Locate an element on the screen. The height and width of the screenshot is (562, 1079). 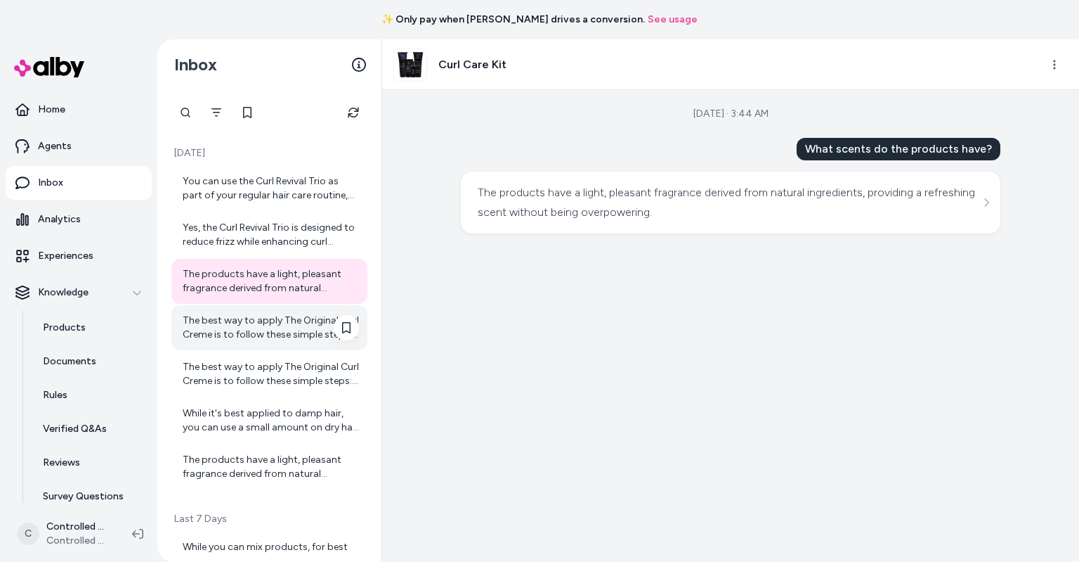
h2: Inbox is located at coordinates (195, 65).